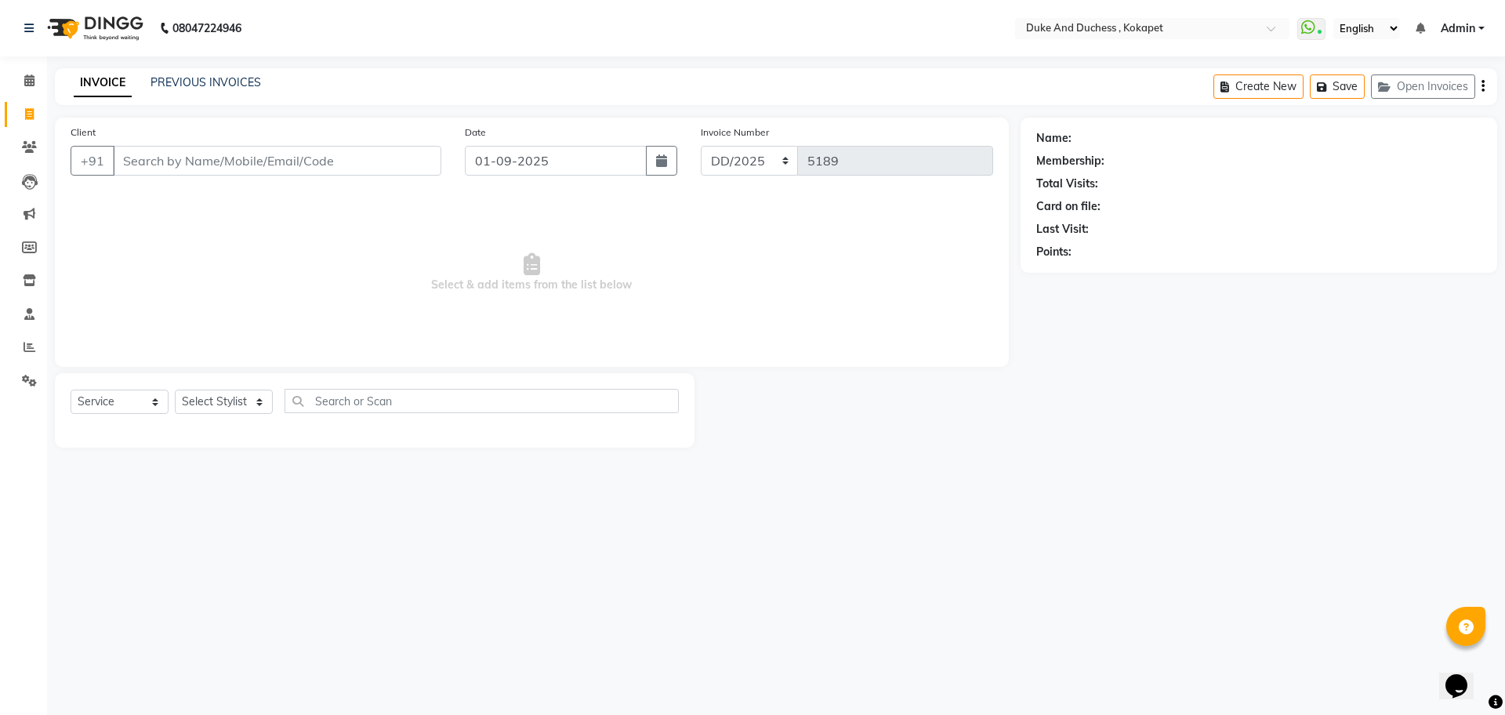  Describe the element at coordinates (475, 132) in the screenshot. I see `label: Date` at that location.